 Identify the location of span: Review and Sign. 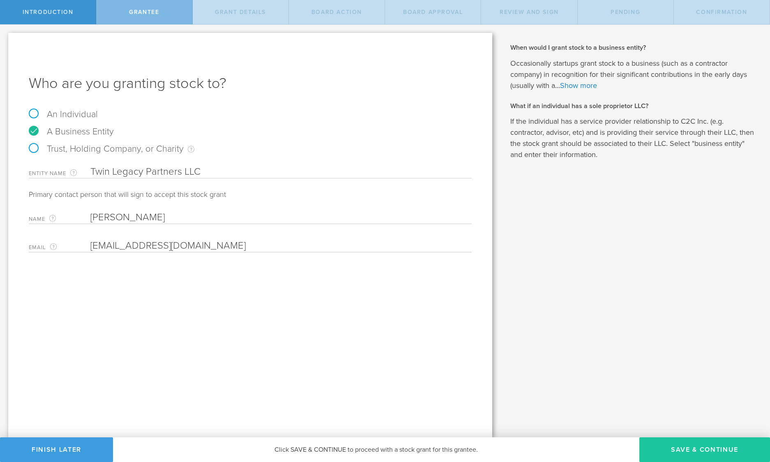
(529, 12).